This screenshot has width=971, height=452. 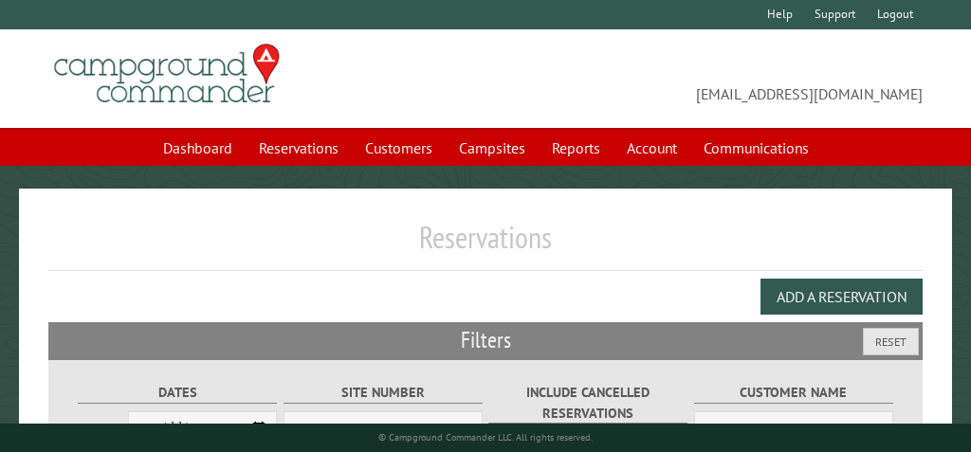 What do you see at coordinates (299, 148) in the screenshot?
I see `a: Reservations` at bounding box center [299, 148].